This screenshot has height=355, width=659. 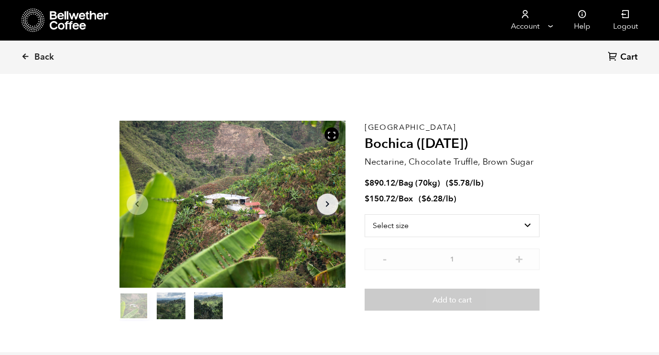 What do you see at coordinates (452, 162) in the screenshot?
I see `p: Nectarine, Chocolate Truffle, Brown Sugar` at bounding box center [452, 162].